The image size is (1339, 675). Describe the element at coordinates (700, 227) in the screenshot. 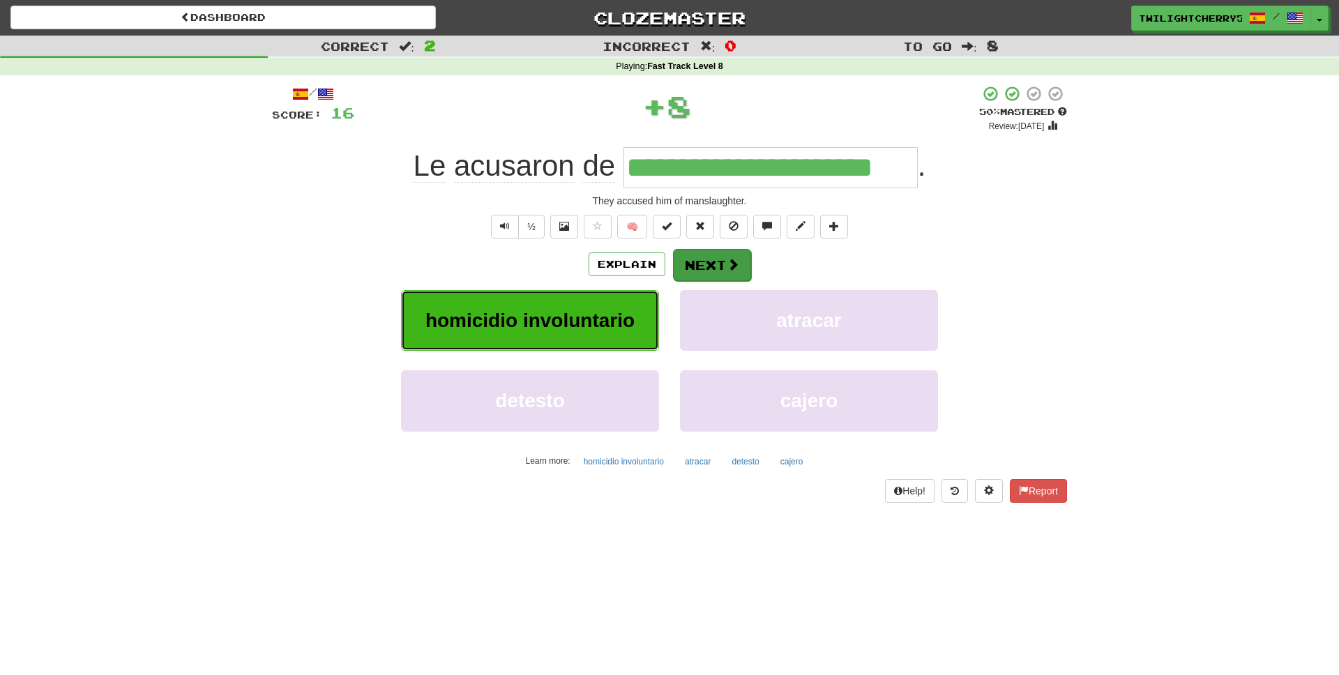

I see `button: Reset to 0% Mastered (alt+r)` at that location.